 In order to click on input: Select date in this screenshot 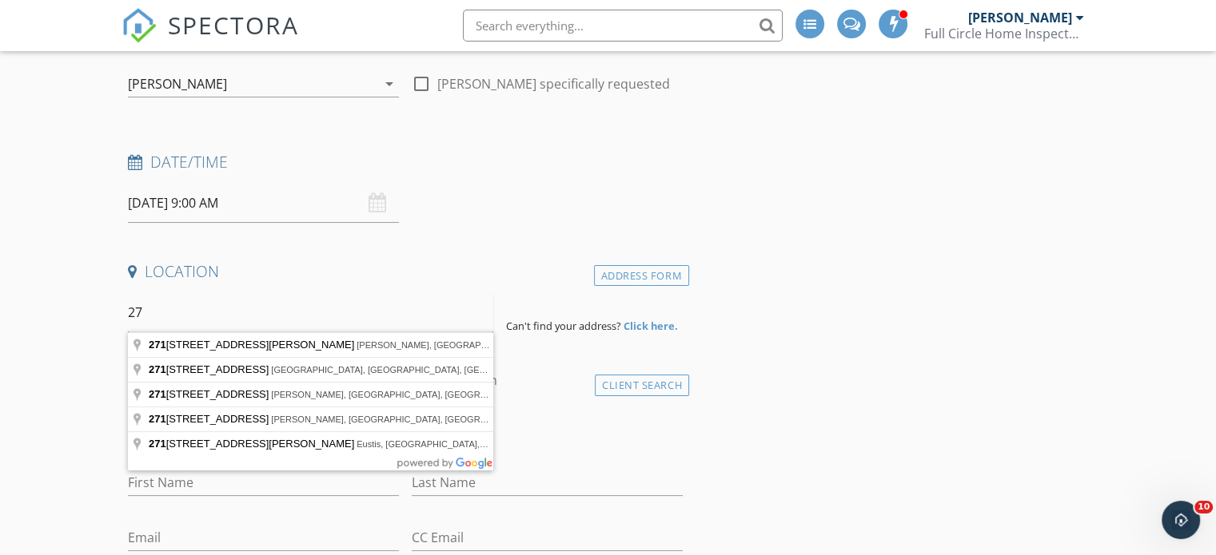, I will do `click(263, 203)`.